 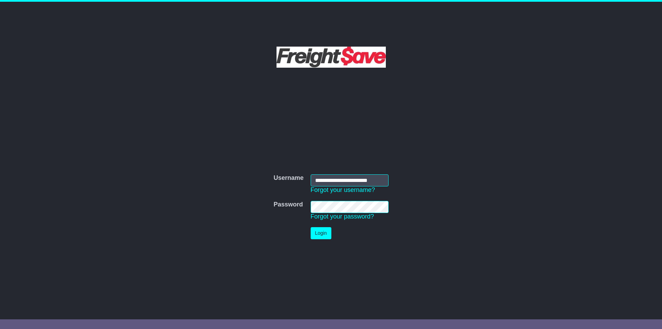 I want to click on a: Forgot your username?, so click(x=343, y=190).